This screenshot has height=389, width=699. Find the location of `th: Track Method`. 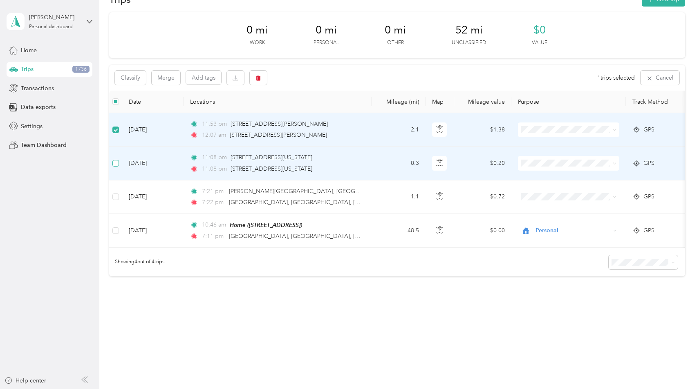

th: Track Method is located at coordinates (654, 102).